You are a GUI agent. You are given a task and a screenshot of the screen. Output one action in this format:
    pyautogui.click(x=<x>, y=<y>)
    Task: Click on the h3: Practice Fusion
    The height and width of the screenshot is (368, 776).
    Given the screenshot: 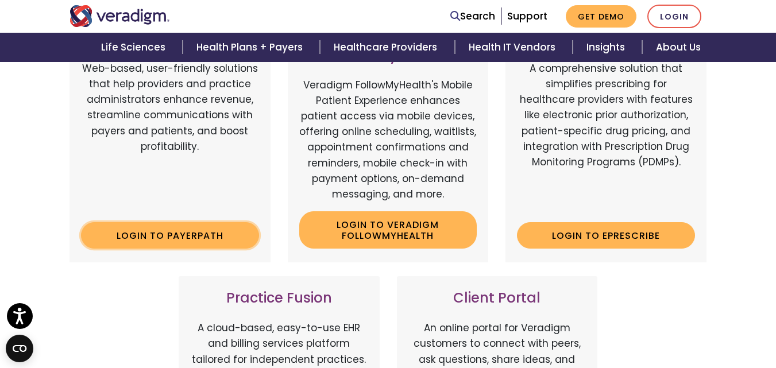 What is the action you would take?
    pyautogui.click(x=279, y=298)
    